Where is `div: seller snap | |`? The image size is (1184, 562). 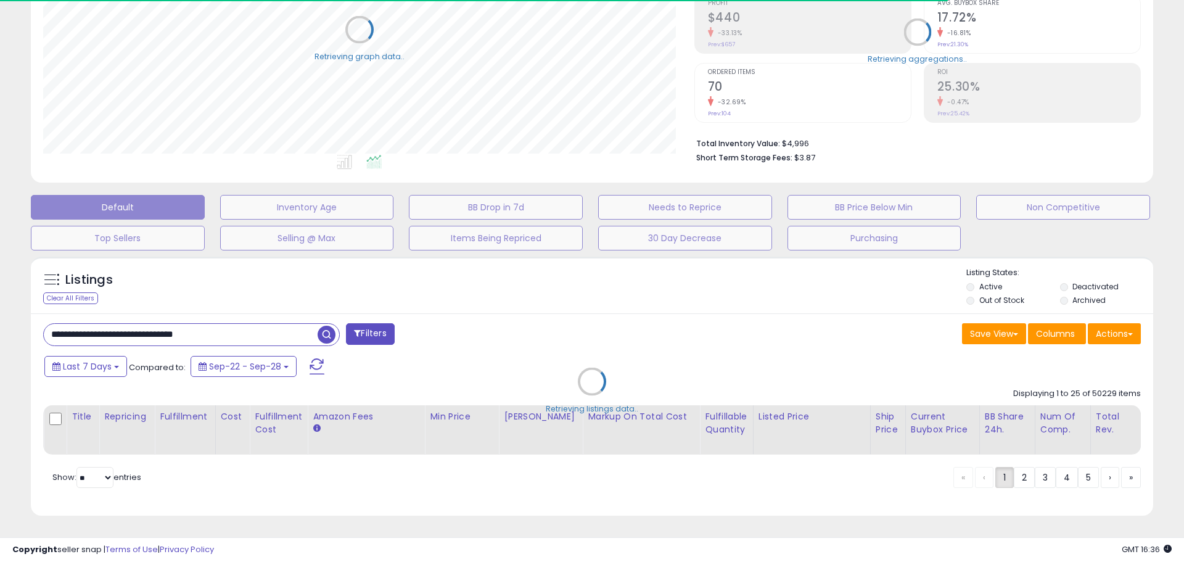 div: seller snap | | is located at coordinates (113, 549).